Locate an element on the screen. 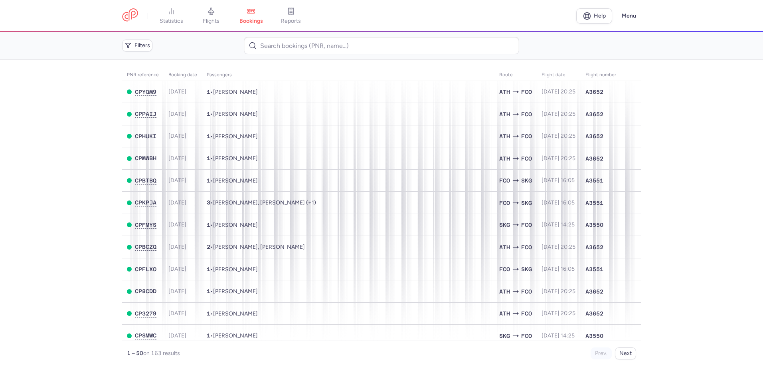 The image size is (763, 369). th: Booking date is located at coordinates (183, 75).